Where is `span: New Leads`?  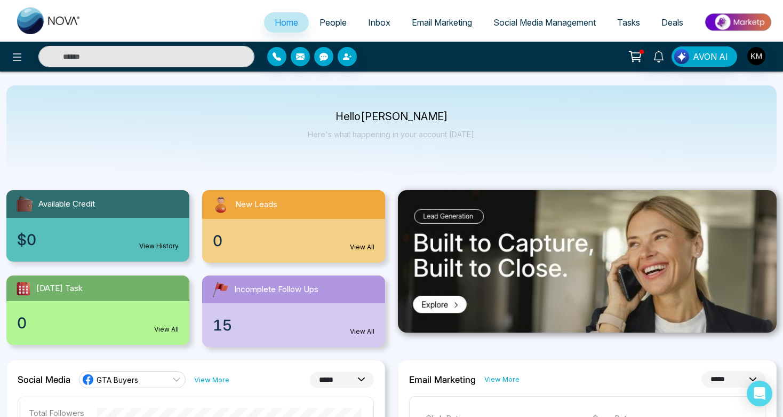 span: New Leads is located at coordinates (256, 204).